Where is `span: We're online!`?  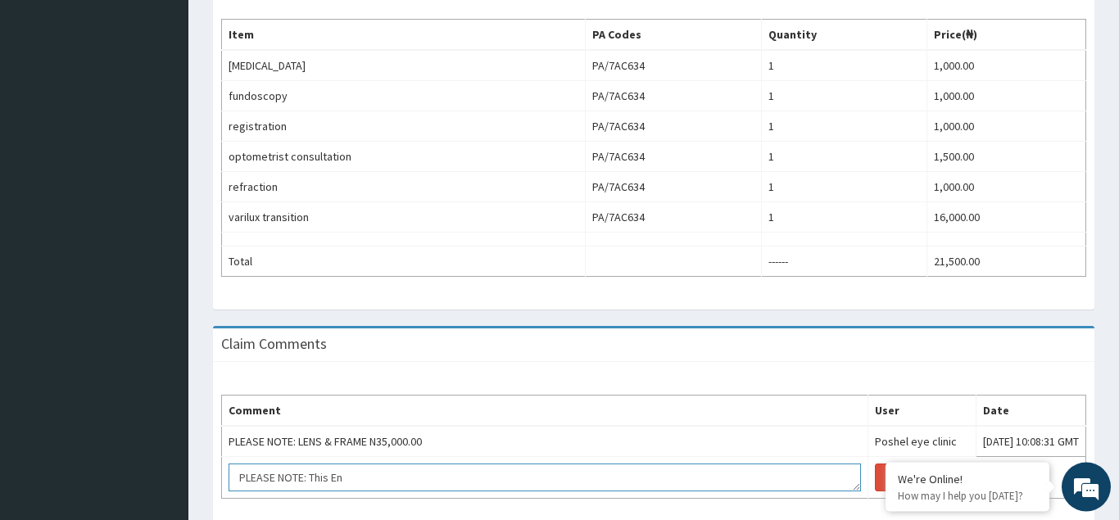 span: We're online! is located at coordinates (161, 238).